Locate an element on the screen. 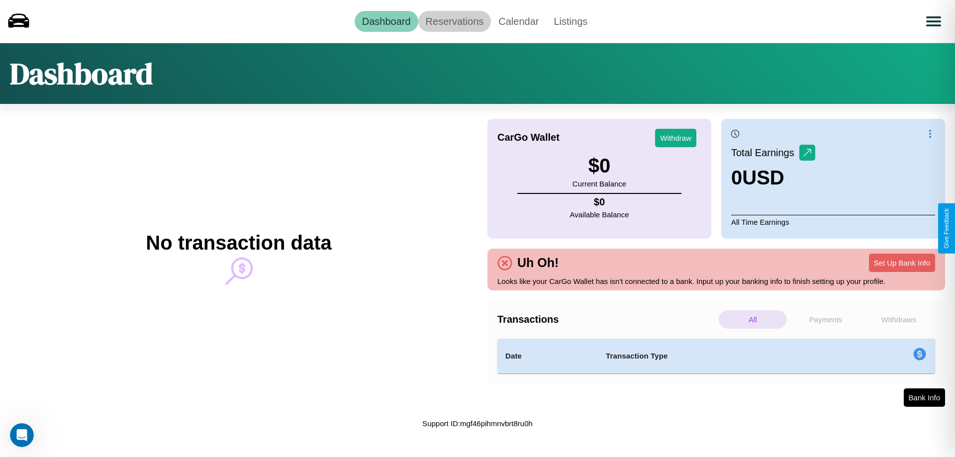  p: Support ID: mgf46pihmnvbrt8ru0h is located at coordinates (477, 423).